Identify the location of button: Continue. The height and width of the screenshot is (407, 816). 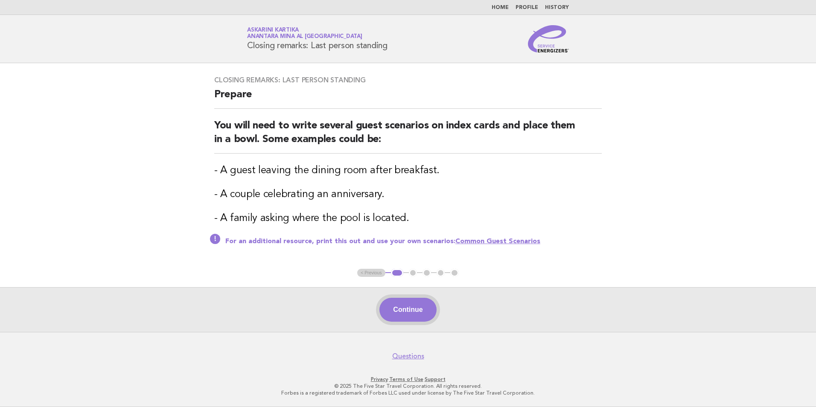
(408, 310).